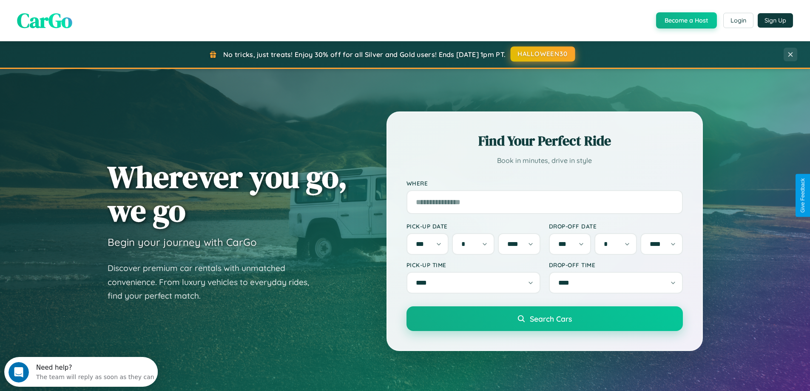 Image resolution: width=810 pixels, height=391 pixels. I want to click on span: Search Cars, so click(550, 318).